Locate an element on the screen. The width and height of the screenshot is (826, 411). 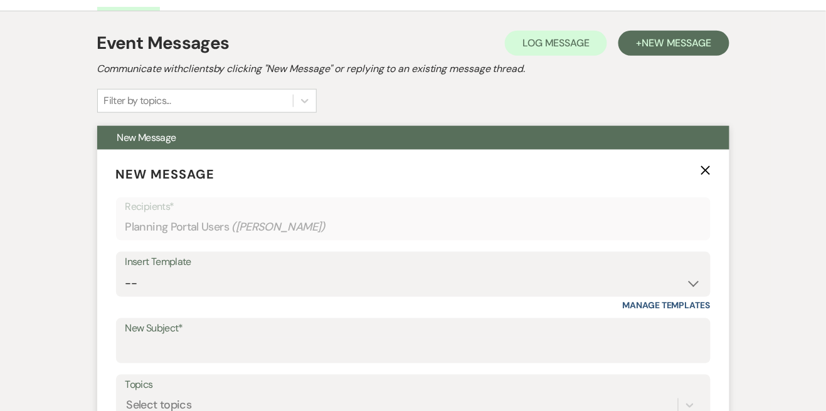
p: Recipients* is located at coordinates (413, 207).